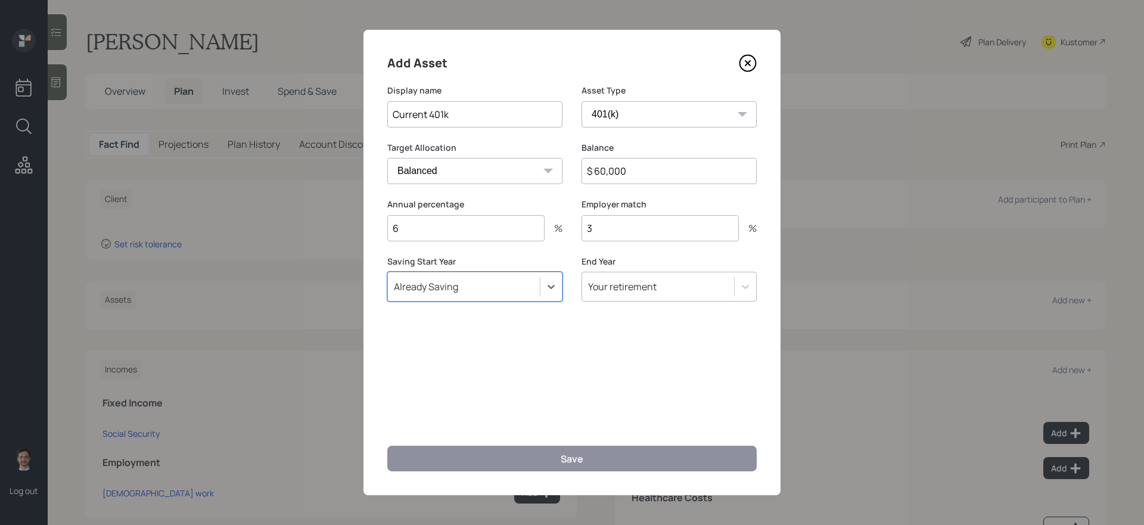 The height and width of the screenshot is (525, 1144). I want to click on label: Target Allocation, so click(475, 148).